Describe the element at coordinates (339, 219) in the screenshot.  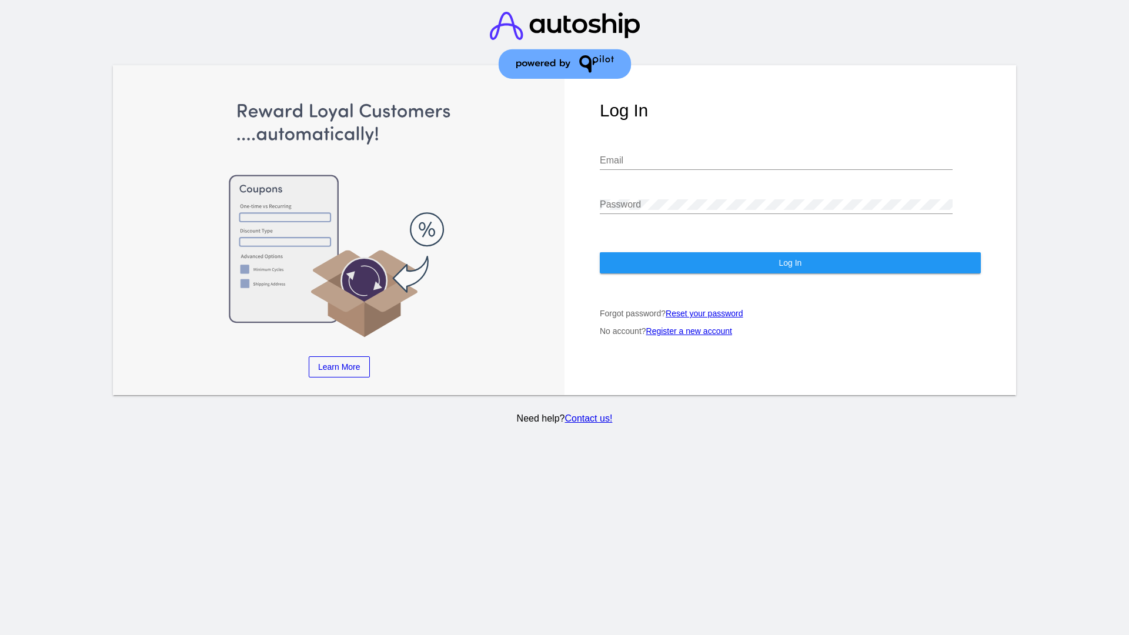
I see `img: Apply Coupons Automatically to Scheduled Orders with QPilot` at that location.